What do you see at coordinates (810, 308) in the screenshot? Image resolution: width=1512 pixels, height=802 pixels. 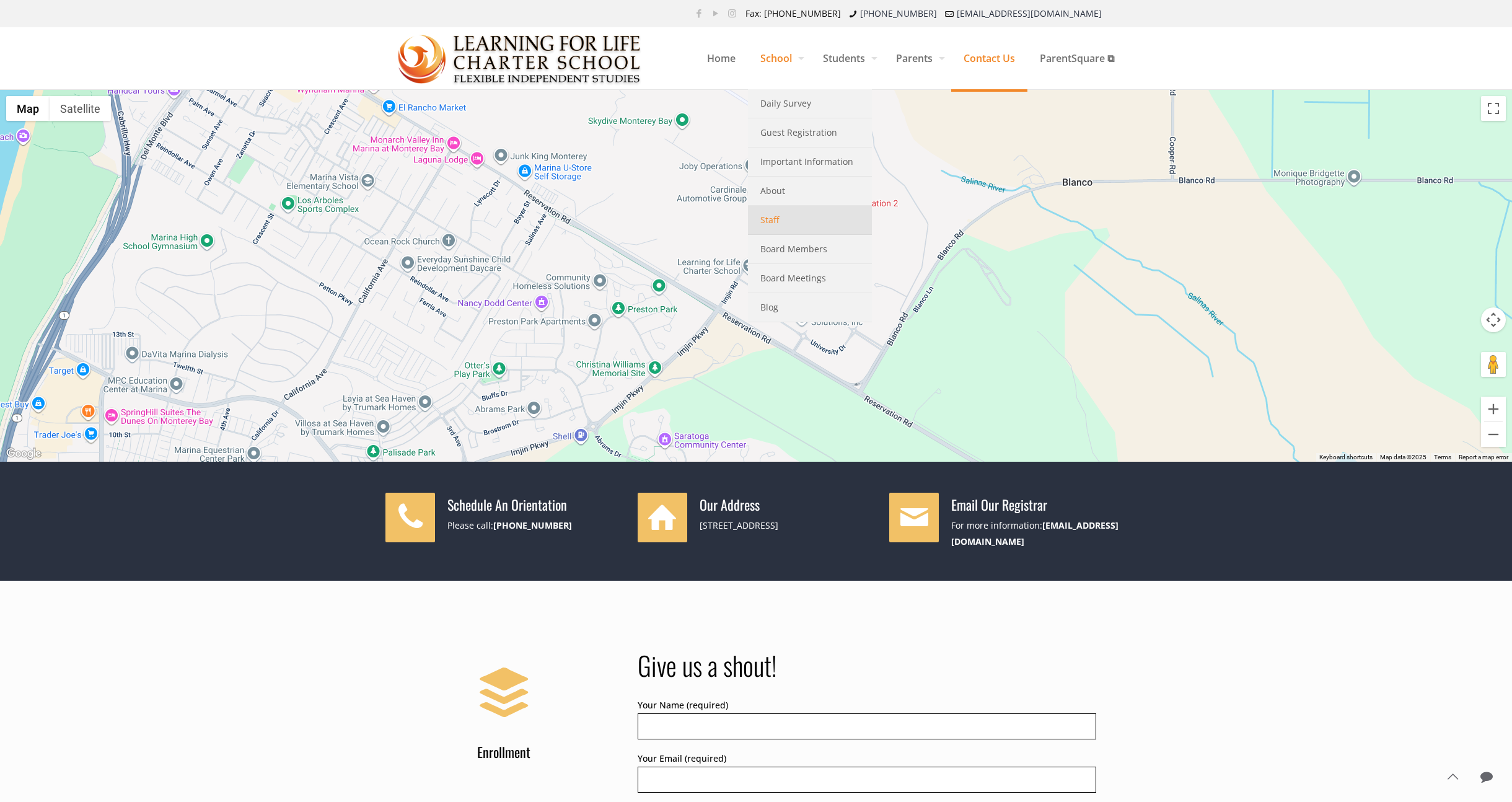 I see `a: Blog` at bounding box center [810, 308].